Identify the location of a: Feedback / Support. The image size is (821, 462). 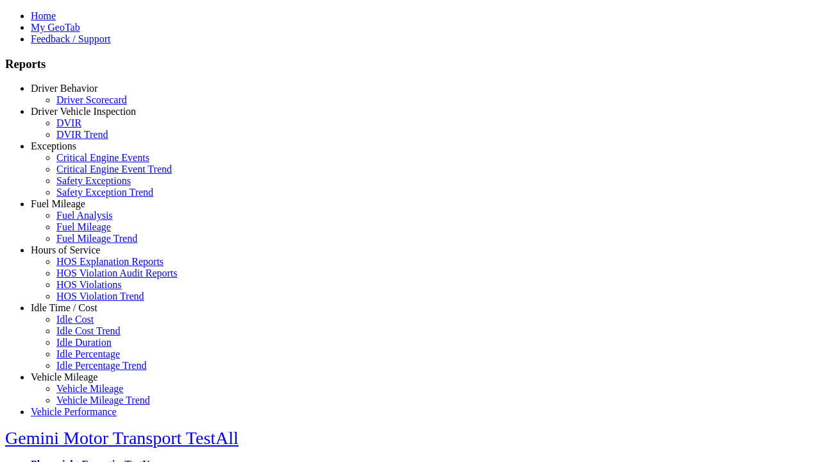
(71, 38).